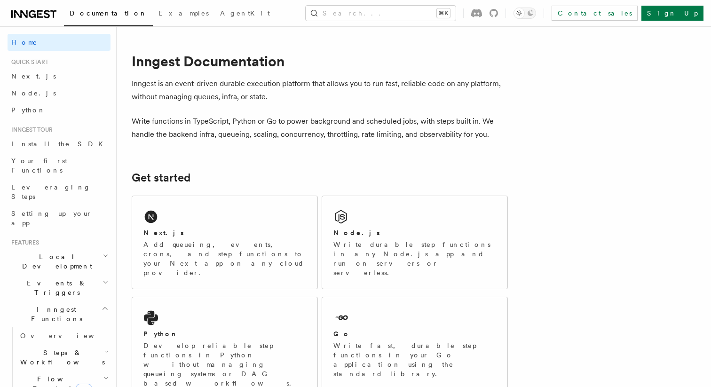 The image size is (711, 387). I want to click on a: Install the SDK, so click(59, 144).